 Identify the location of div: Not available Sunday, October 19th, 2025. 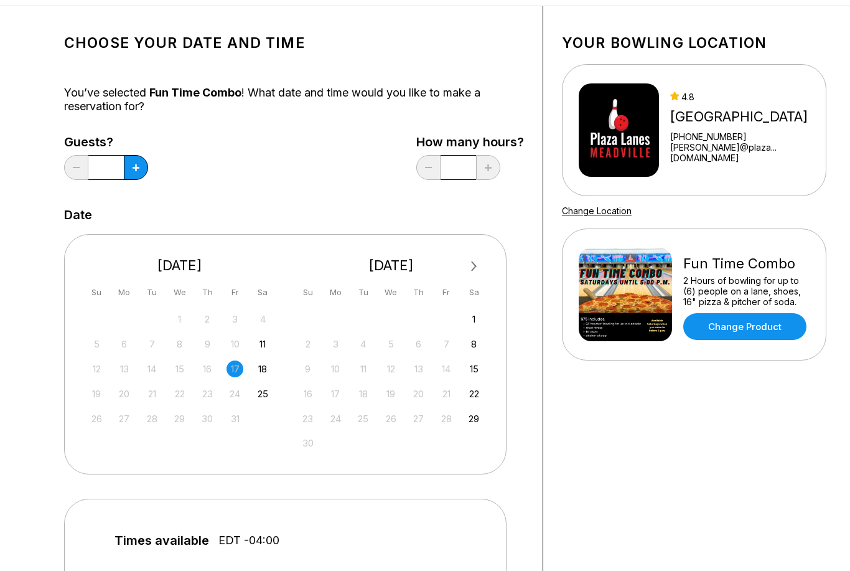
(96, 394).